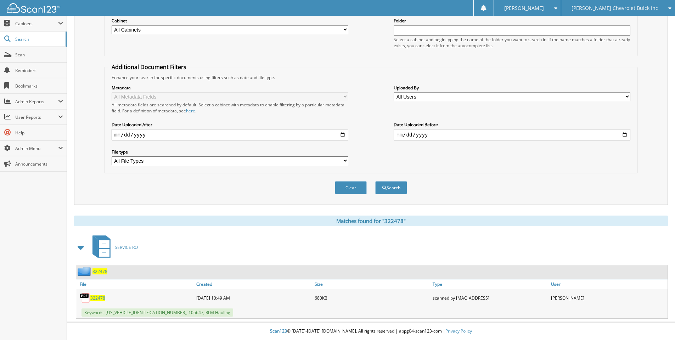 Image resolution: width=675 pixels, height=340 pixels. What do you see at coordinates (254, 284) in the screenshot?
I see `a: Created` at bounding box center [254, 284].